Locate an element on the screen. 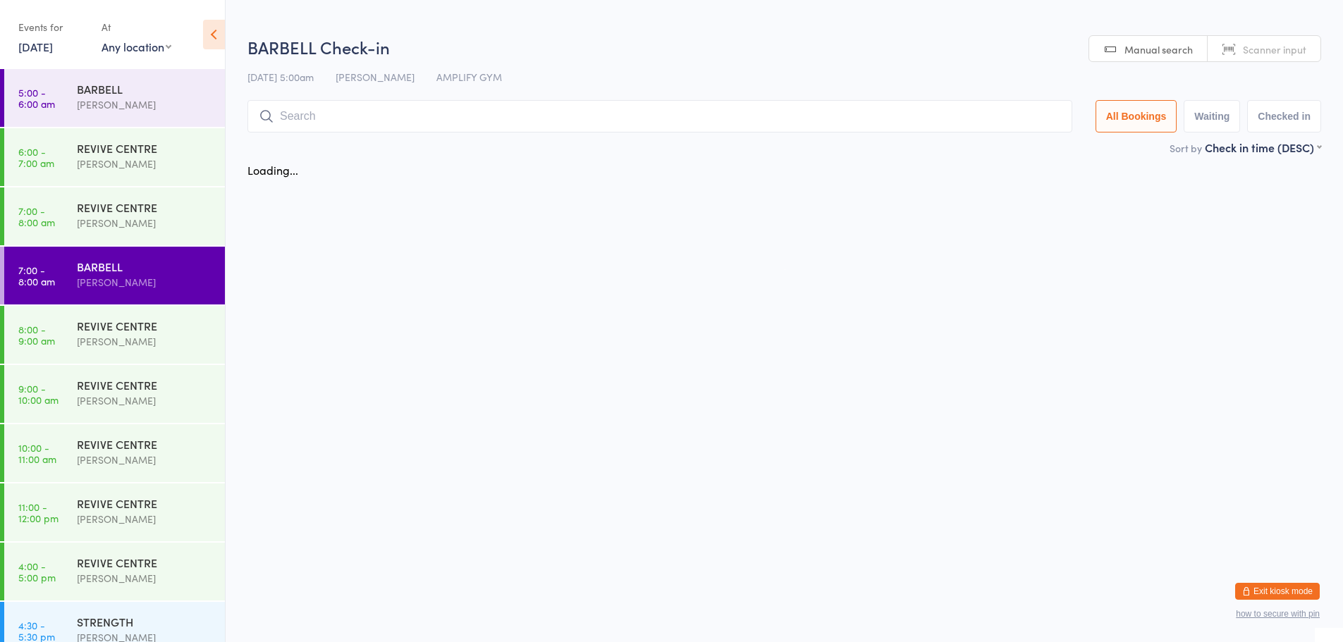 The image size is (1343, 642). time: 8:00 - 9:00 am is located at coordinates (37, 335).